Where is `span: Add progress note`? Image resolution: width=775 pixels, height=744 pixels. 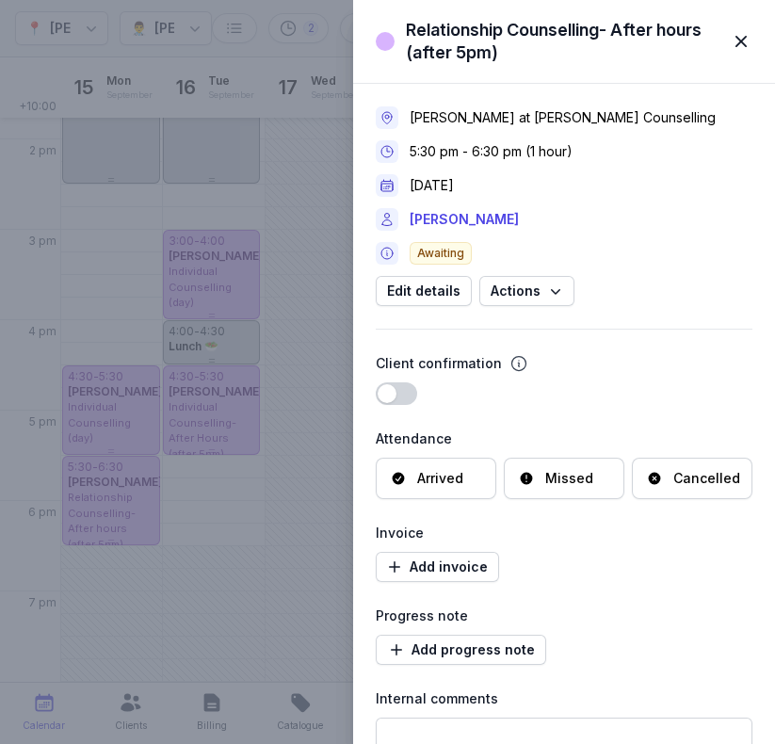
span: Add progress note is located at coordinates (460, 650).